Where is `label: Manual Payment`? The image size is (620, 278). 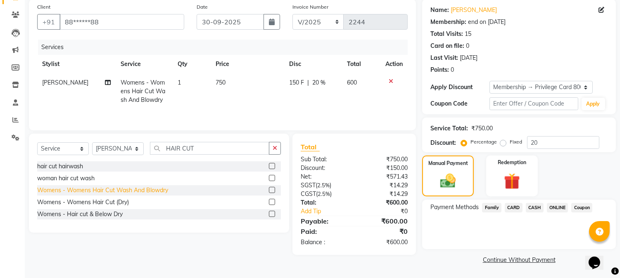
label: Manual Payment is located at coordinates (448, 164).